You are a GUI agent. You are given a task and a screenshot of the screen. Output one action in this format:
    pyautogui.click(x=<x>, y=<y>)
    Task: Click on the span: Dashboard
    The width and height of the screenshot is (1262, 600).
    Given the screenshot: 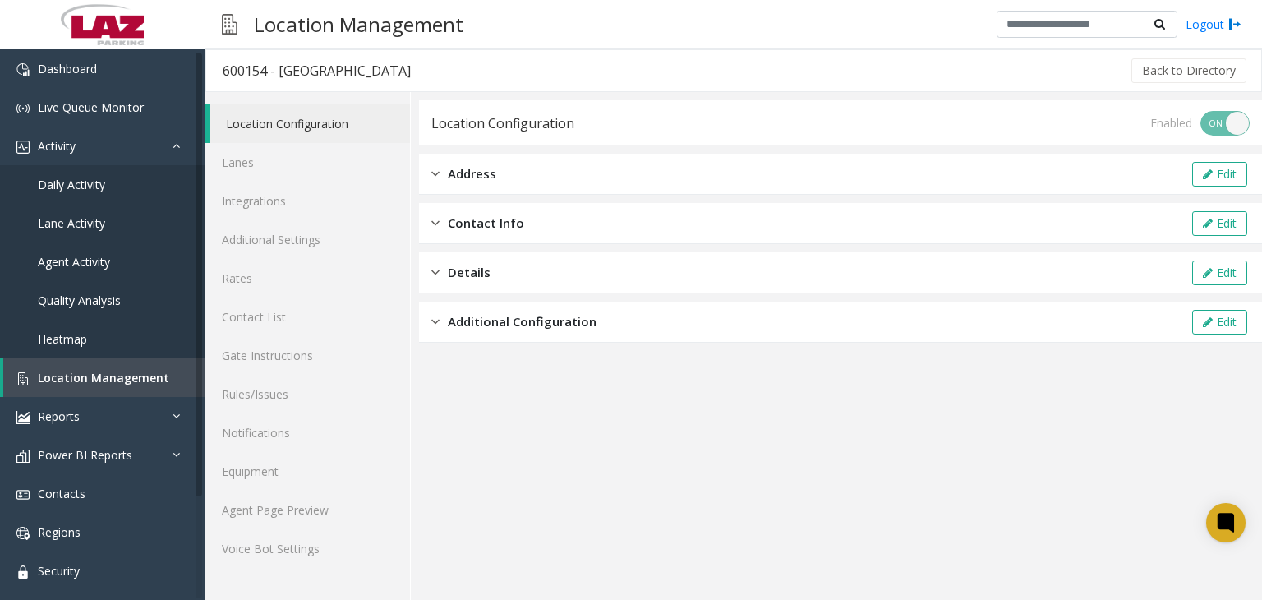 What is the action you would take?
    pyautogui.click(x=67, y=68)
    